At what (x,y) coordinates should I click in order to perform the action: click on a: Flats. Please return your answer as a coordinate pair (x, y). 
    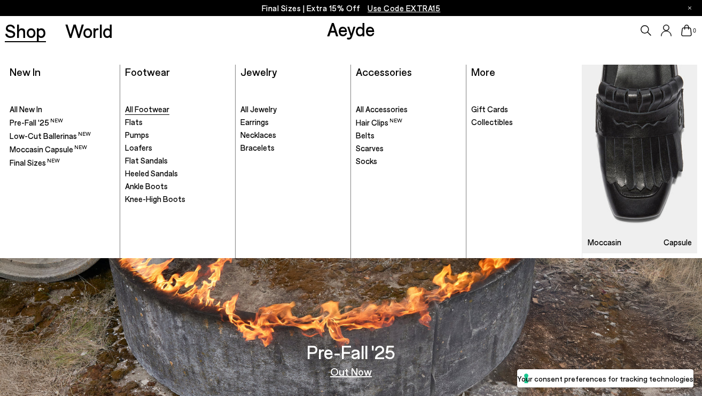
    Looking at the image, I should click on (177, 122).